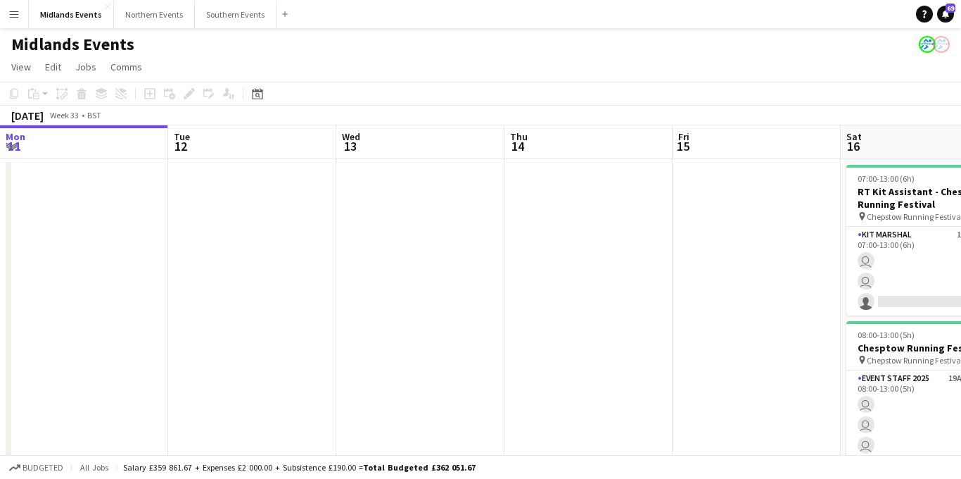 Image resolution: width=961 pixels, height=479 pixels. What do you see at coordinates (350, 146) in the screenshot?
I see `span: 13` at bounding box center [350, 146].